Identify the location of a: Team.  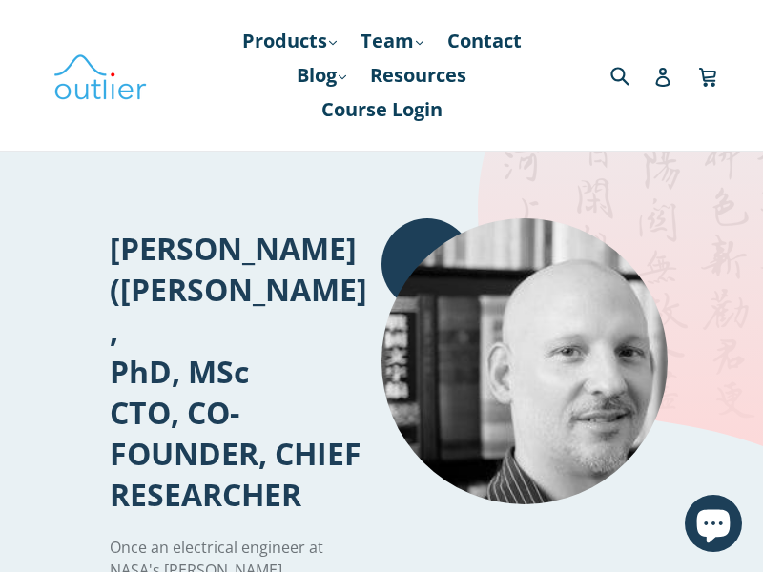
(392, 41).